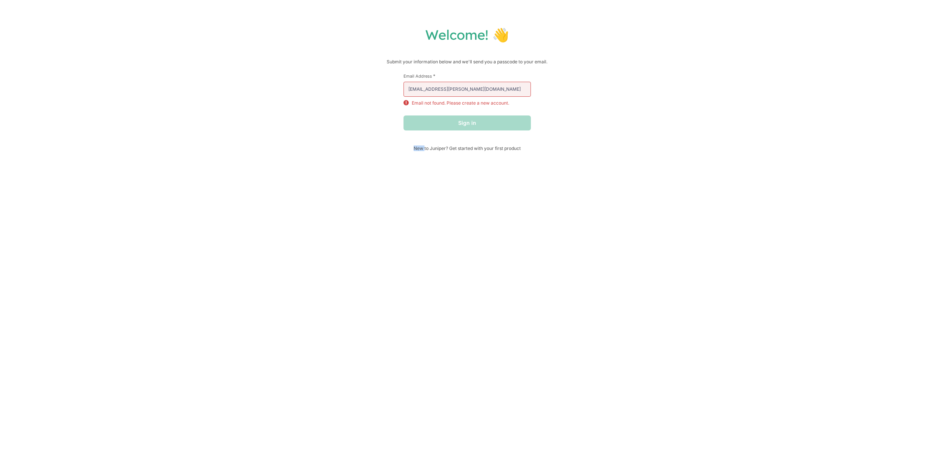 Image resolution: width=934 pixels, height=466 pixels. What do you see at coordinates (434, 76) in the screenshot?
I see `span: This field is required.` at bounding box center [434, 76].